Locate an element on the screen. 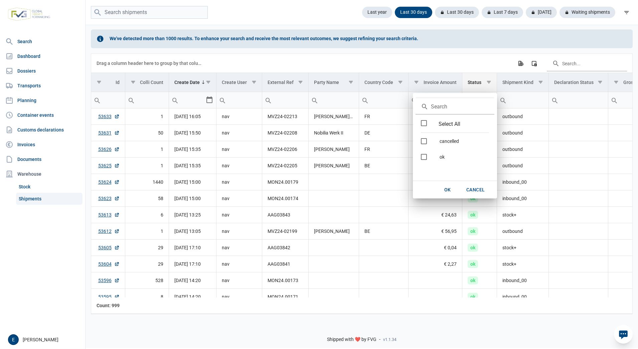 The height and width of the screenshot is (349, 638). div: cancelled is located at coordinates (465, 141).